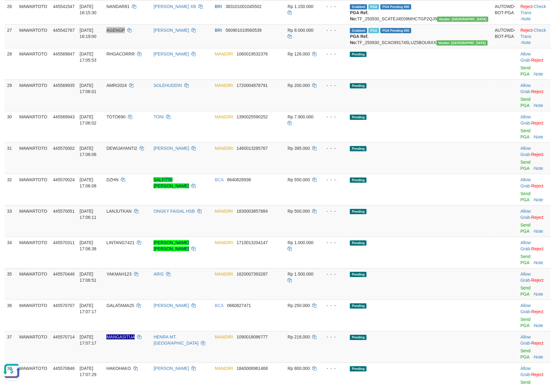  Describe the element at coordinates (299, 305) in the screenshot. I see `span: Rp 250.000` at that location.